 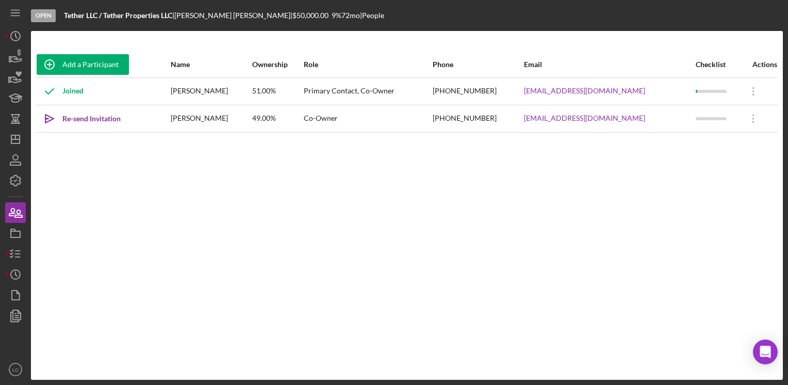 I want to click on div: 72 mo, so click(x=351, y=15).